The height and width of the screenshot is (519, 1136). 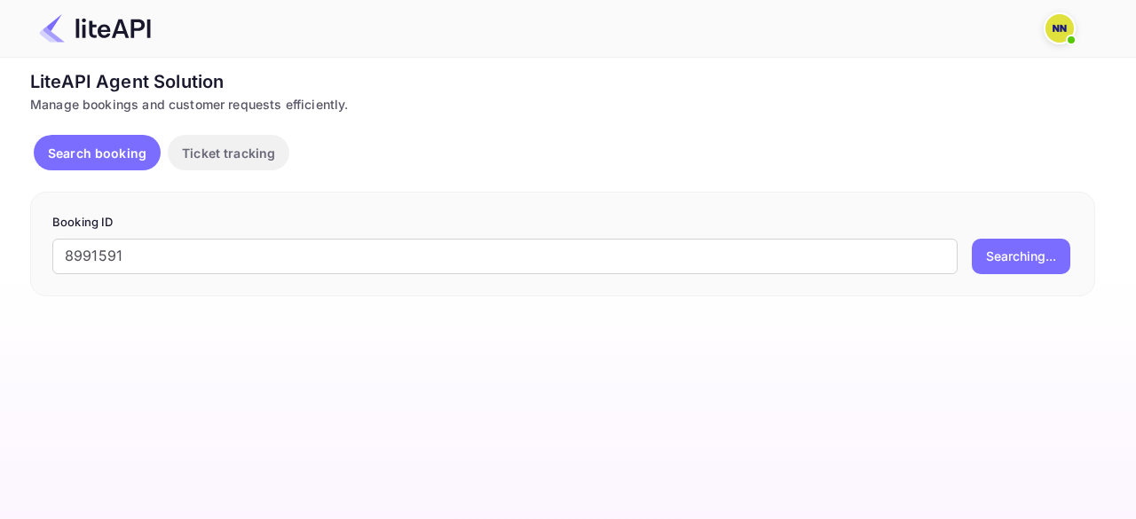 What do you see at coordinates (95, 28) in the screenshot?
I see `img: LiteAPI Logo` at bounding box center [95, 28].